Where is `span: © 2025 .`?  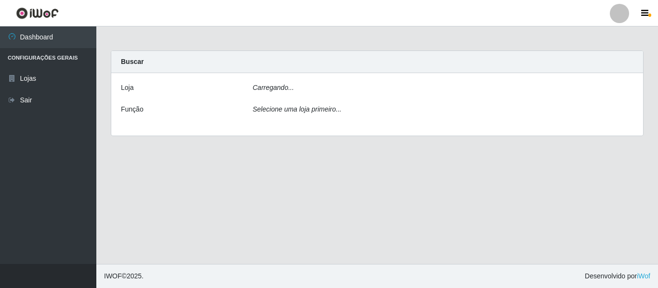
span: © 2025 . is located at coordinates (124, 276).